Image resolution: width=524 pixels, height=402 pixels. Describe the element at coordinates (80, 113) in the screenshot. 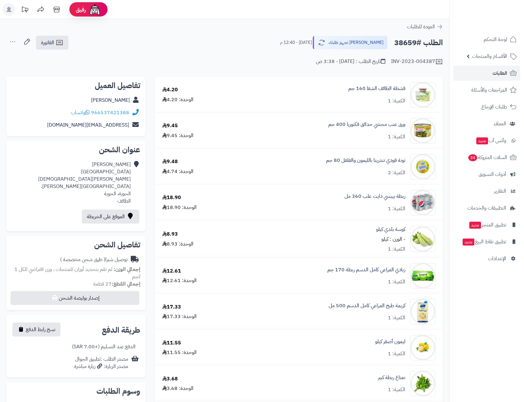

I see `a: واتساب` at that location.